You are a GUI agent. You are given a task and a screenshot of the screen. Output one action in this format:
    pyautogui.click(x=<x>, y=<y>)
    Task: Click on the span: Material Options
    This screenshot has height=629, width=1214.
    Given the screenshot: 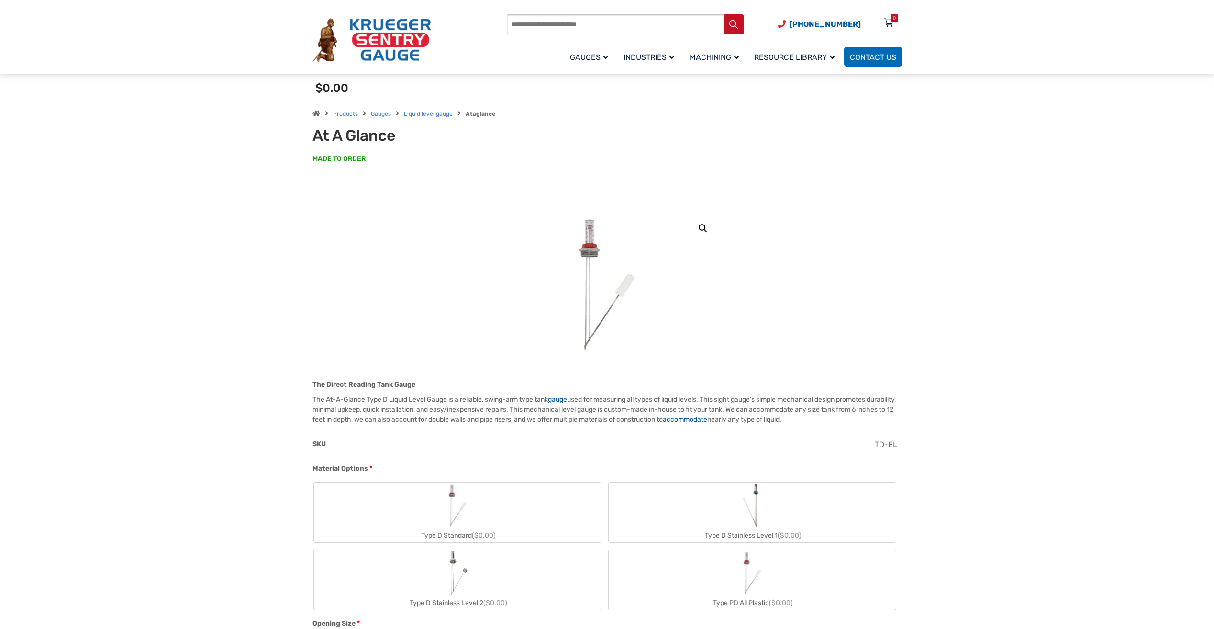 What is the action you would take?
    pyautogui.click(x=340, y=468)
    